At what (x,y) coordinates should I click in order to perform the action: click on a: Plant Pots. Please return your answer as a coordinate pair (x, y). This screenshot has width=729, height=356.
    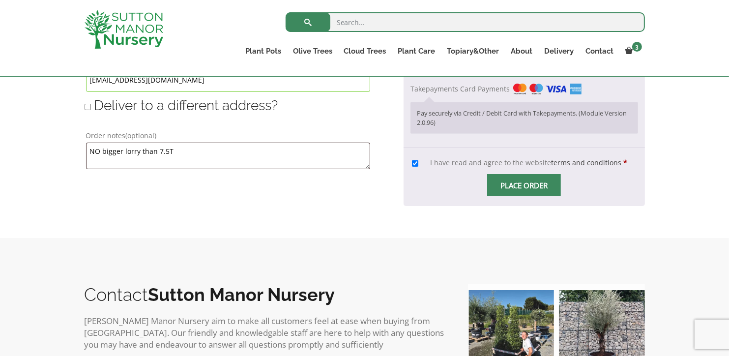
    Looking at the image, I should click on (263, 51).